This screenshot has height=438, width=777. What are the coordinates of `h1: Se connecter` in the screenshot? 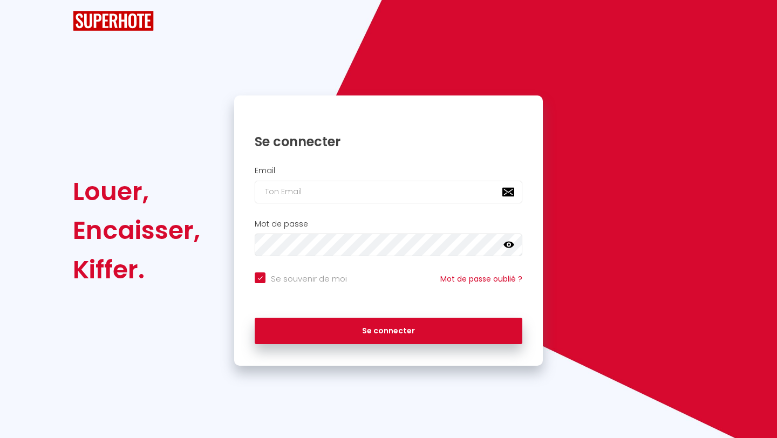 It's located at (388, 141).